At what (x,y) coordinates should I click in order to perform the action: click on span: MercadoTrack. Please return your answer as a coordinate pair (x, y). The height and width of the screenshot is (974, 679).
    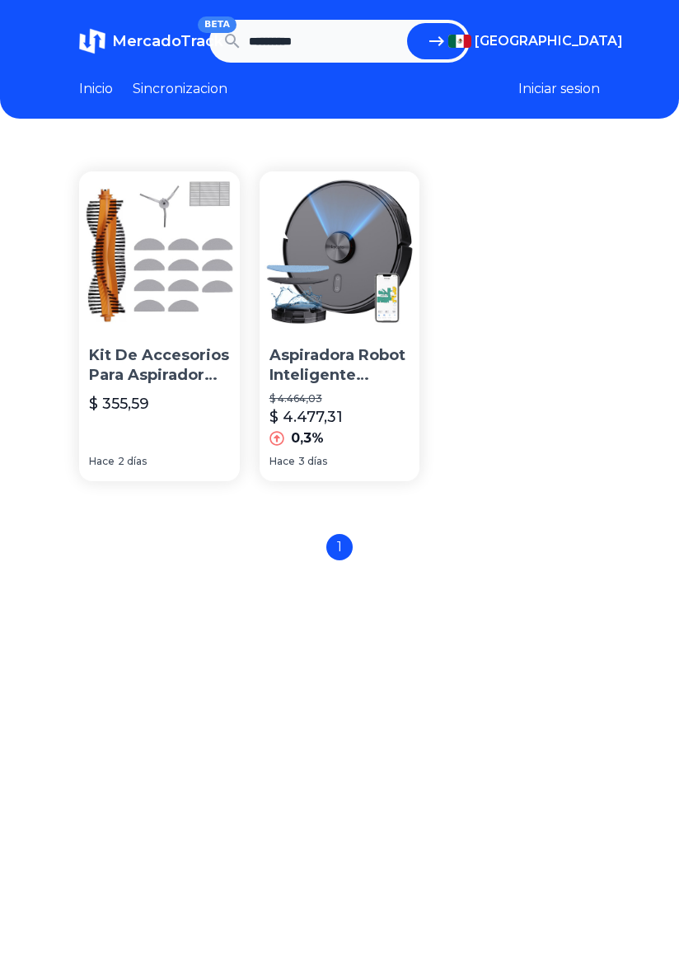
    Looking at the image, I should click on (167, 41).